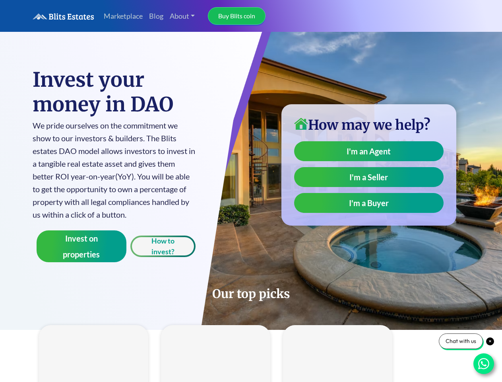  What do you see at coordinates (182, 16) in the screenshot?
I see `a: About` at bounding box center [182, 16].